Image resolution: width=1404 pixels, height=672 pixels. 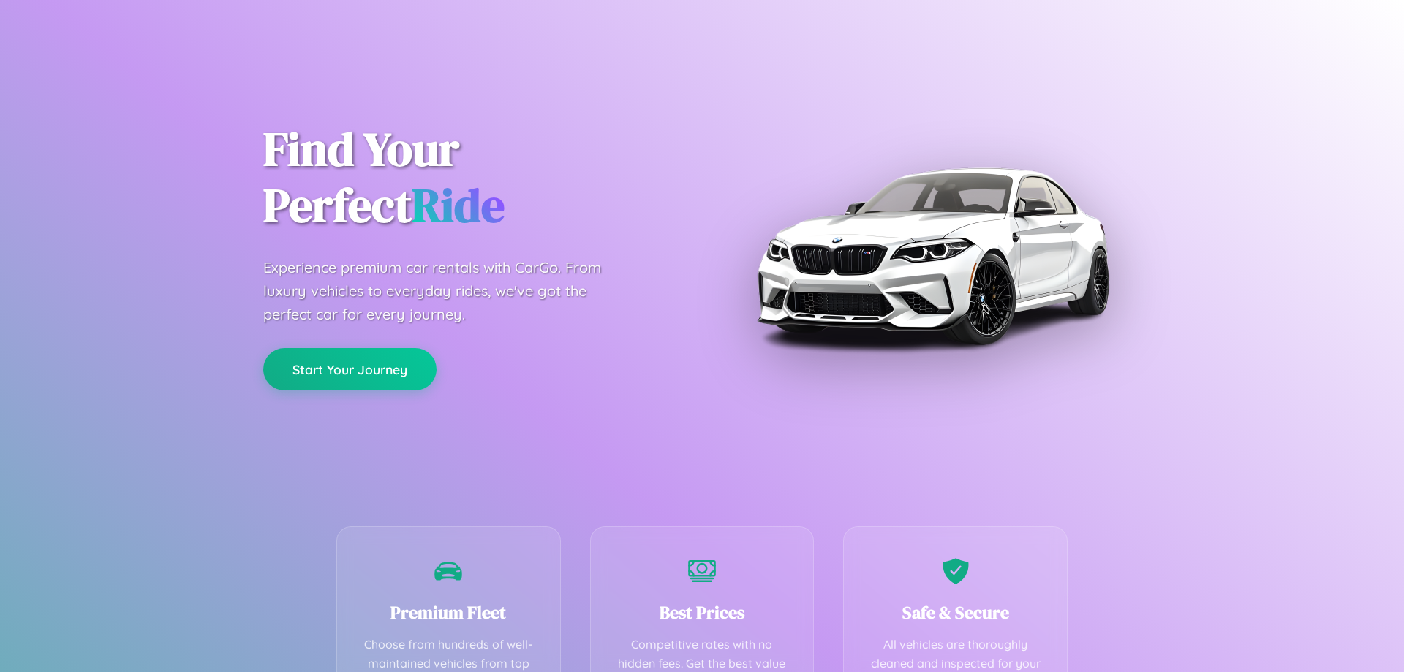 I want to click on p: Experience premium car rentals with CarGo. From luxury vehicles to everyday rides, we've got the ..., so click(x=446, y=291).